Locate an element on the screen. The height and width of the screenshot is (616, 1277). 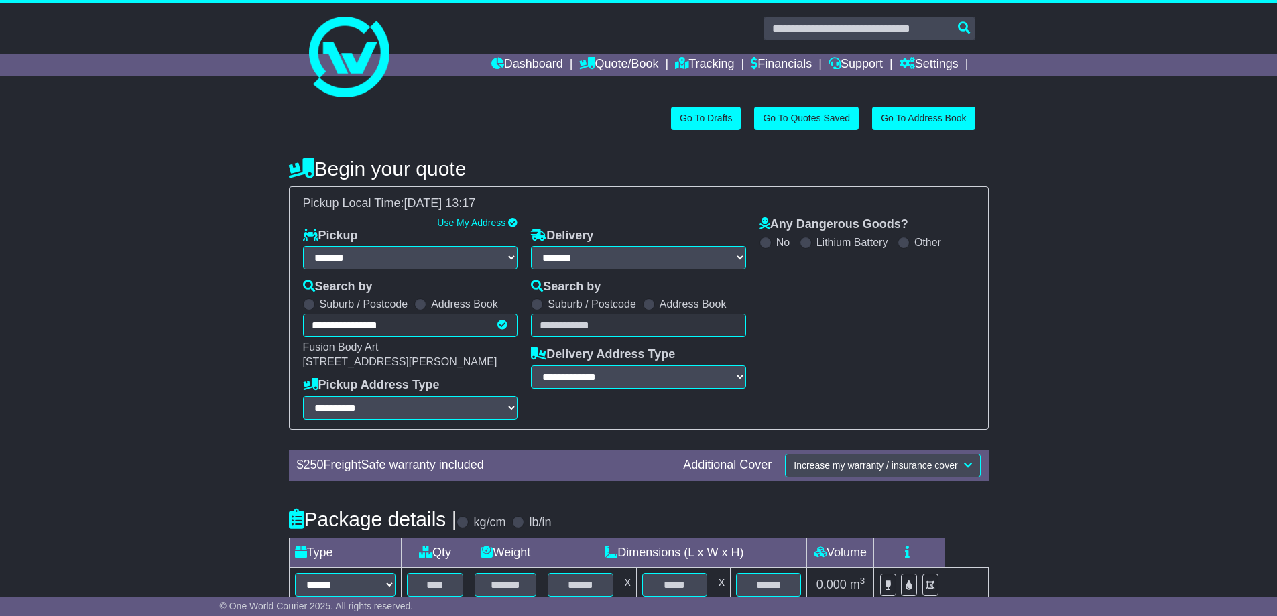
label: Any Dangerous Goods? is located at coordinates (834, 224).